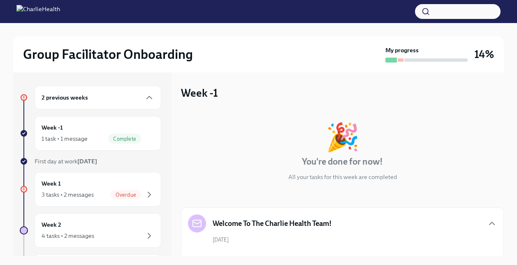  What do you see at coordinates (51, 224) in the screenshot?
I see `h6: Week 2` at bounding box center [51, 224].